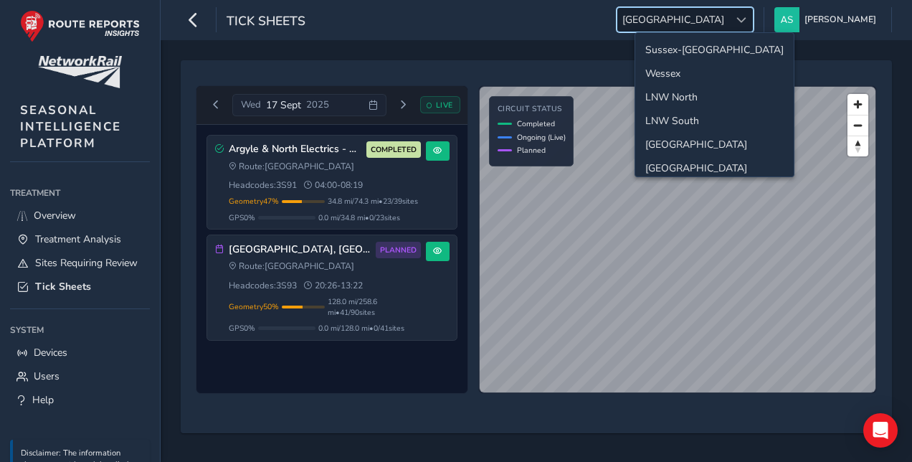  I want to click on span: Help, so click(43, 399).